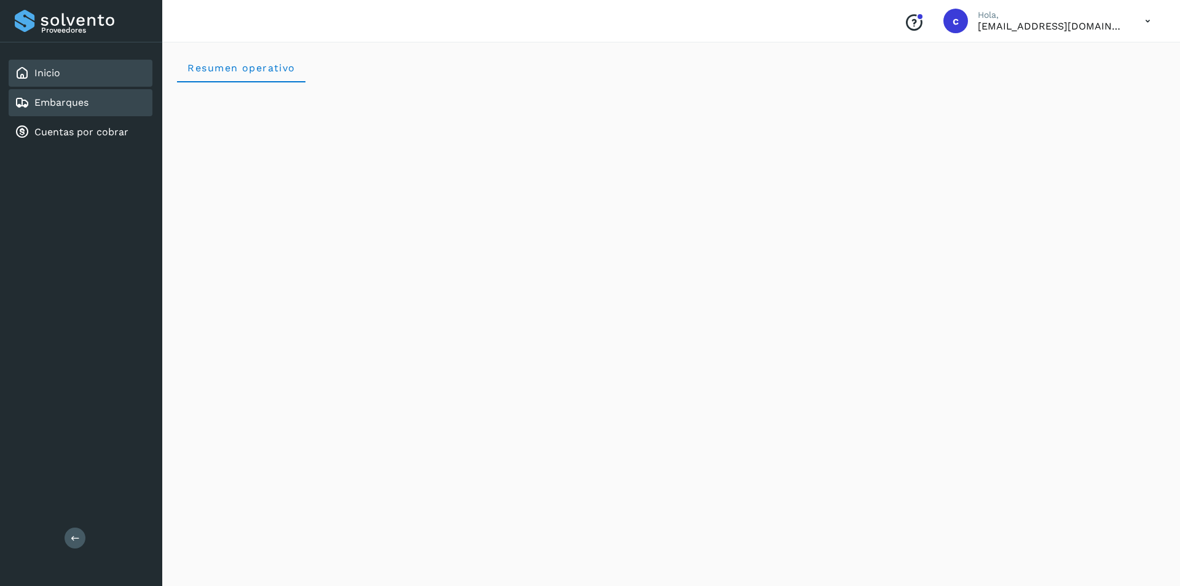 This screenshot has height=586, width=1180. What do you see at coordinates (47, 73) in the screenshot?
I see `a: Inicio` at bounding box center [47, 73].